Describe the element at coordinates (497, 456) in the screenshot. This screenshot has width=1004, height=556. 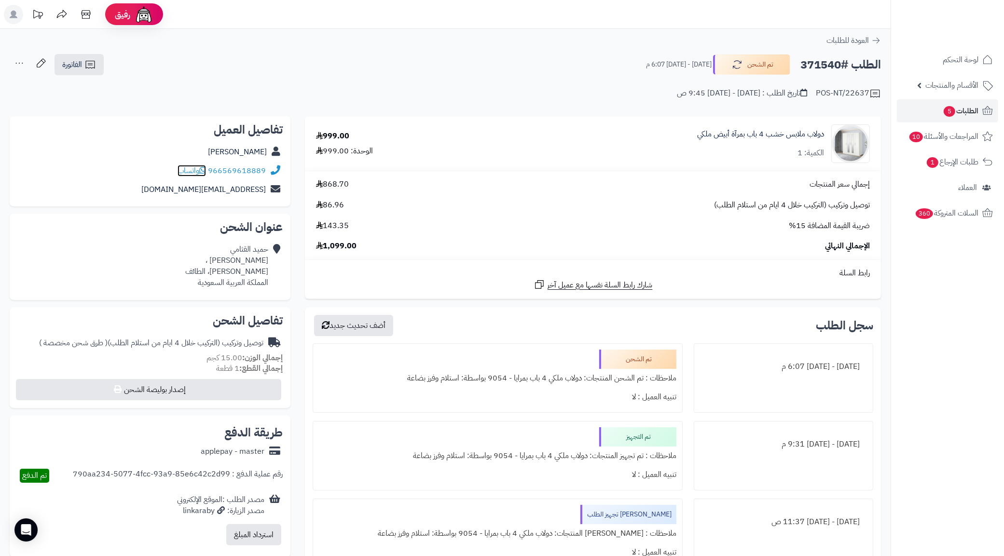
I see `div: ملاحظات : تم تجهيز المنتجات: دولاب ملكي 4 باب بمرايا - 9054 بواسطة: استلام وفرز بضاعة` at that location.